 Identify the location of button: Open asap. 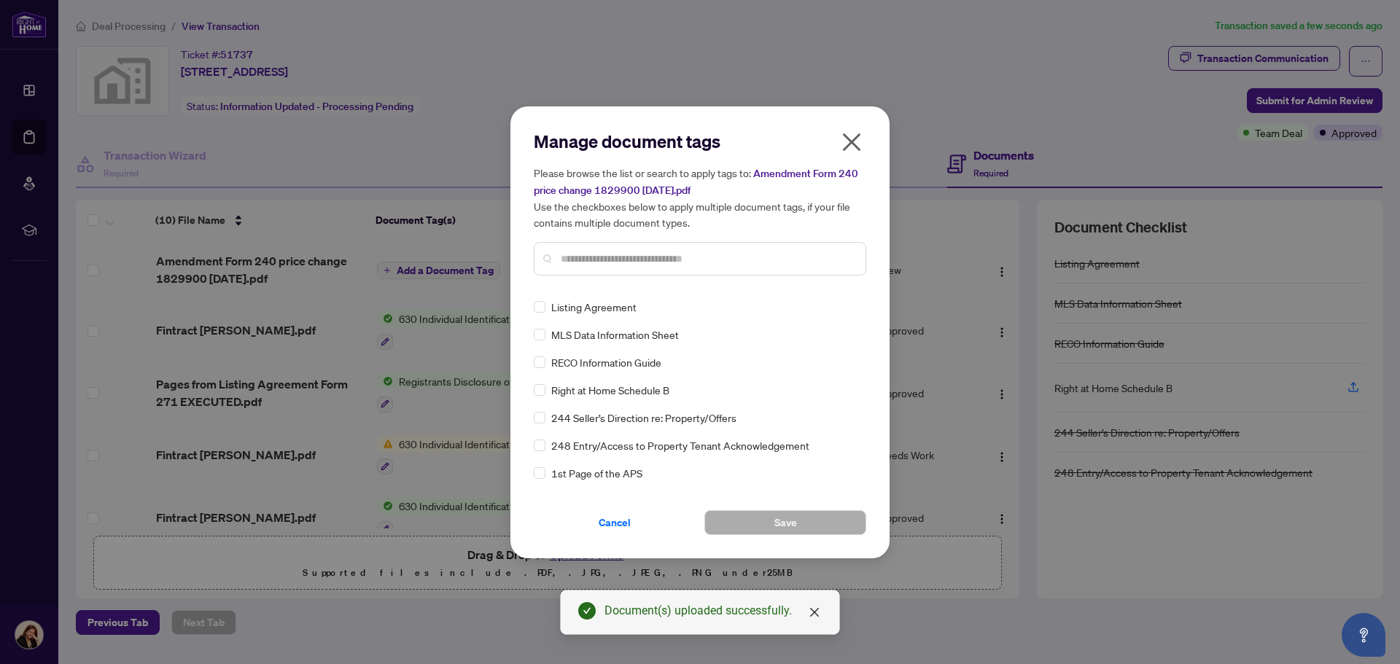
(1363, 635).